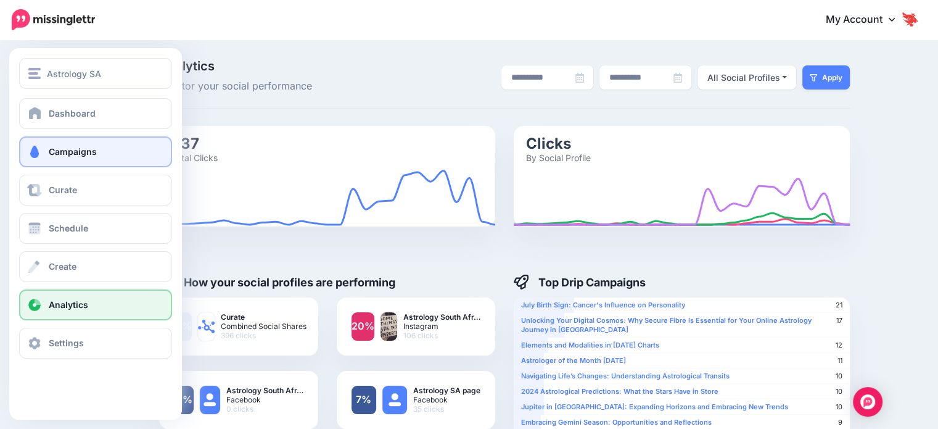 The width and height of the screenshot is (938, 429). What do you see at coordinates (184, 400) in the screenshot?
I see `a: 0%` at bounding box center [184, 400].